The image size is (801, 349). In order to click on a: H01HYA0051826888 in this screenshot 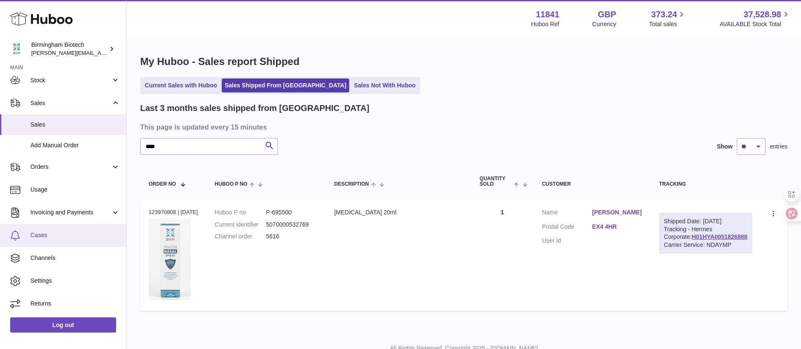, I will do `click(720, 237)`.